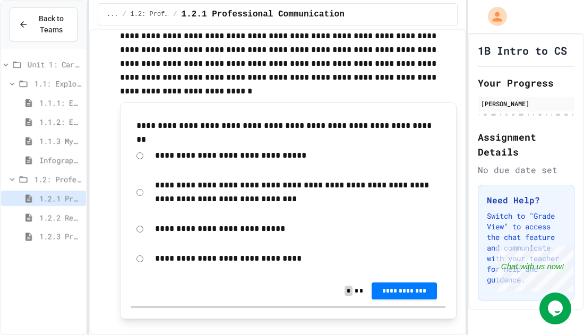  Describe the element at coordinates (44, 24) in the screenshot. I see `button: Back to Teams` at that location.